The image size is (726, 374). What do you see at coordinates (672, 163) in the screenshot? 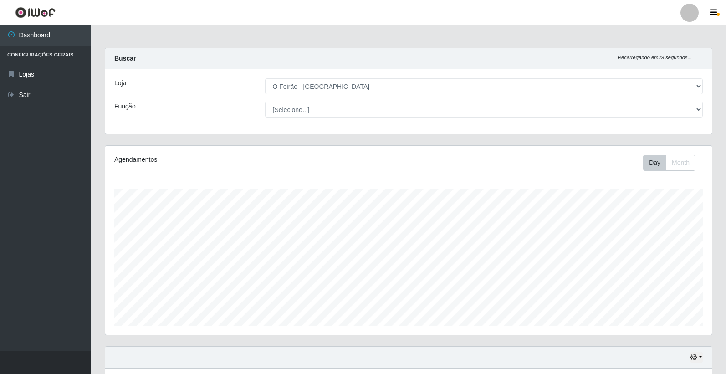
I see `div: Toolbar with button groups` at bounding box center [672, 163].